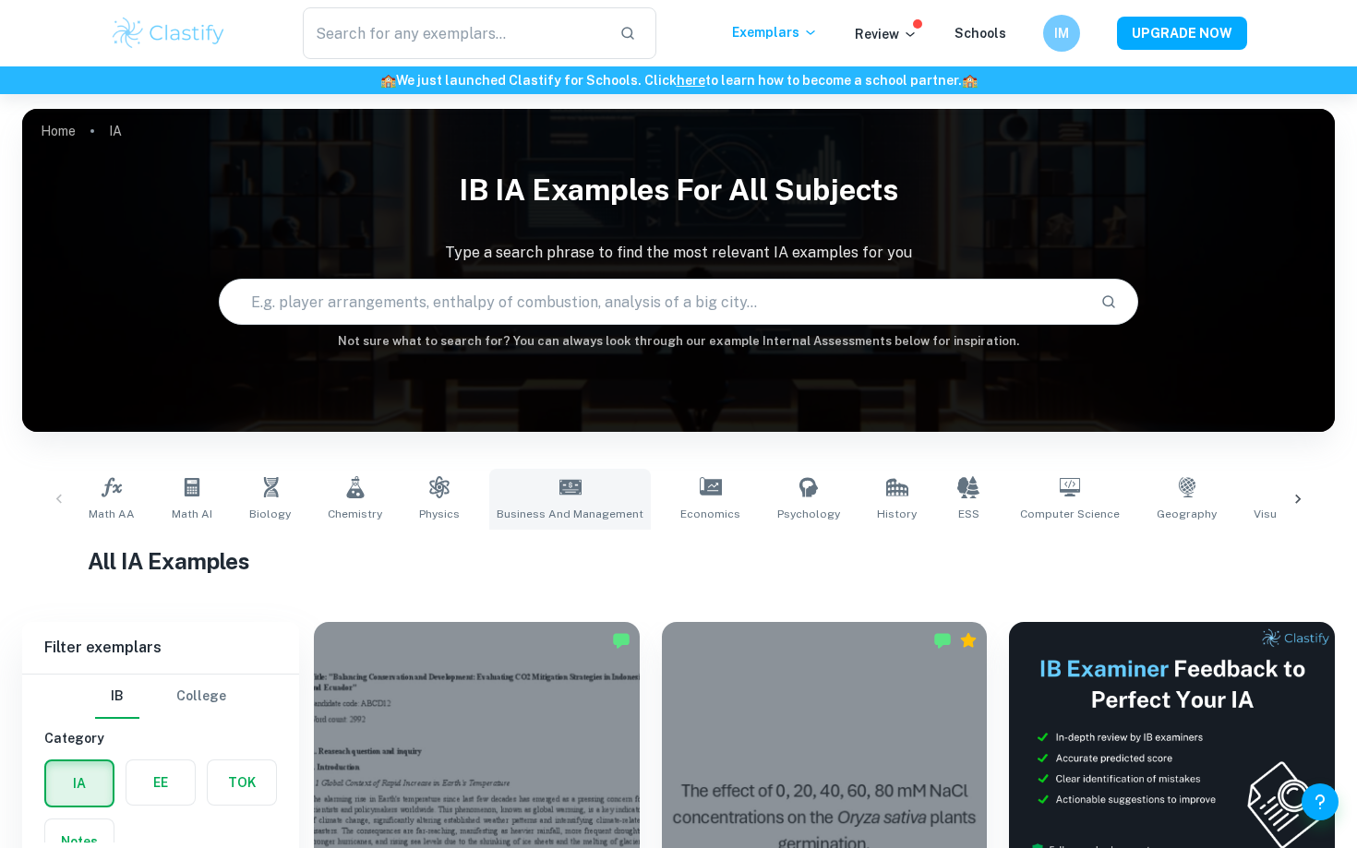  Describe the element at coordinates (980, 33) in the screenshot. I see `a: Schools` at that location.